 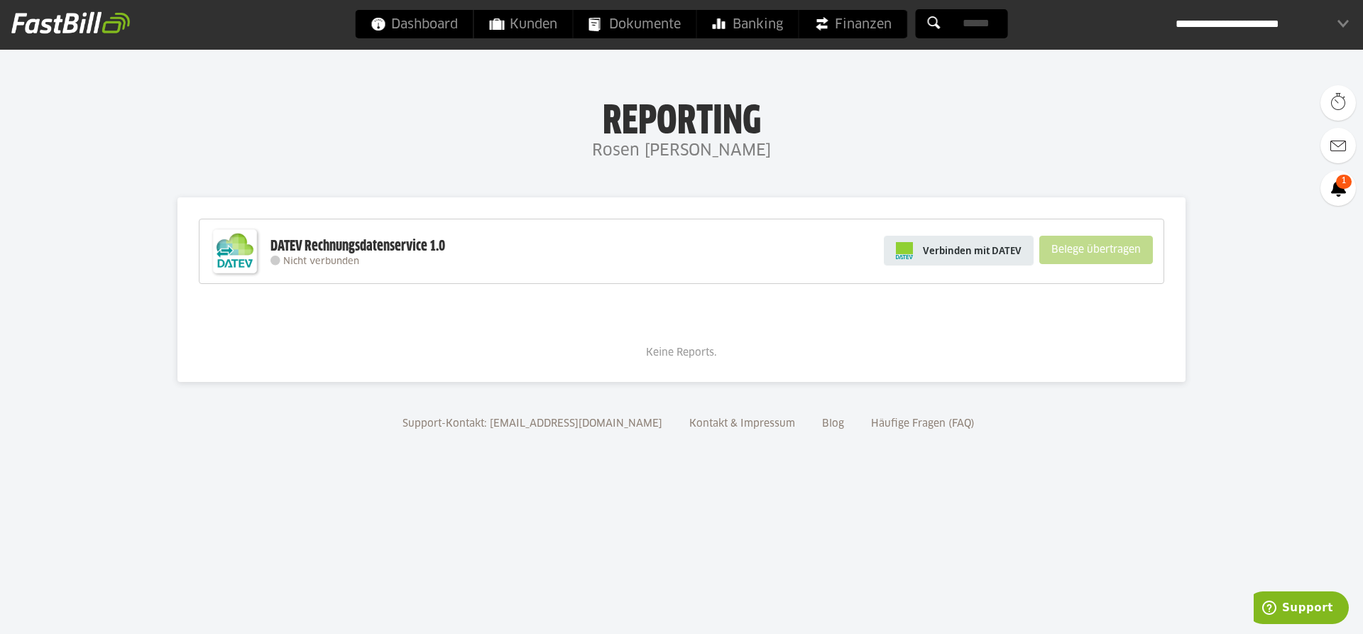 I want to click on a: Verbinden mit DATEV, so click(x=958, y=251).